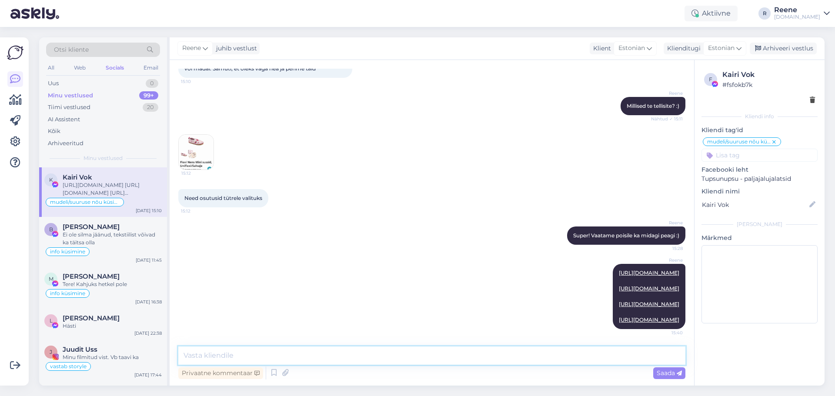 Image resolution: width=835 pixels, height=396 pixels. What do you see at coordinates (151, 107) in the screenshot?
I see `div: 20` at bounding box center [151, 107].